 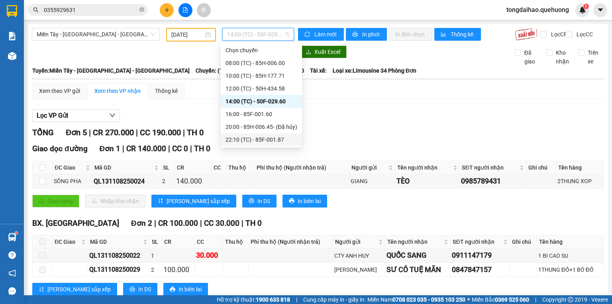 What do you see at coordinates (480, 255) in the screenshot?
I see `td: 0911147179` at bounding box center [480, 255].